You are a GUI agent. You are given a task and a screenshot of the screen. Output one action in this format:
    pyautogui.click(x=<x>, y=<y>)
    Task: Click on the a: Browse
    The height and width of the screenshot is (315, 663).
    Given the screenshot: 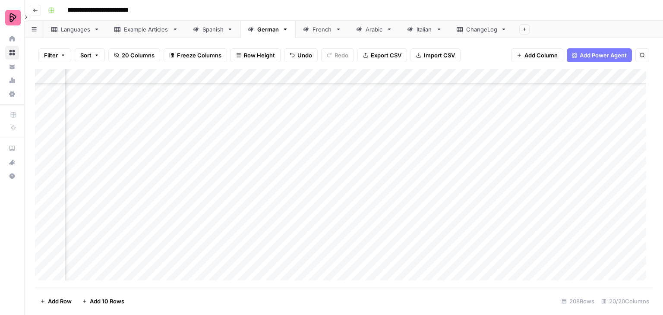 What is the action you would take?
    pyautogui.click(x=12, y=53)
    